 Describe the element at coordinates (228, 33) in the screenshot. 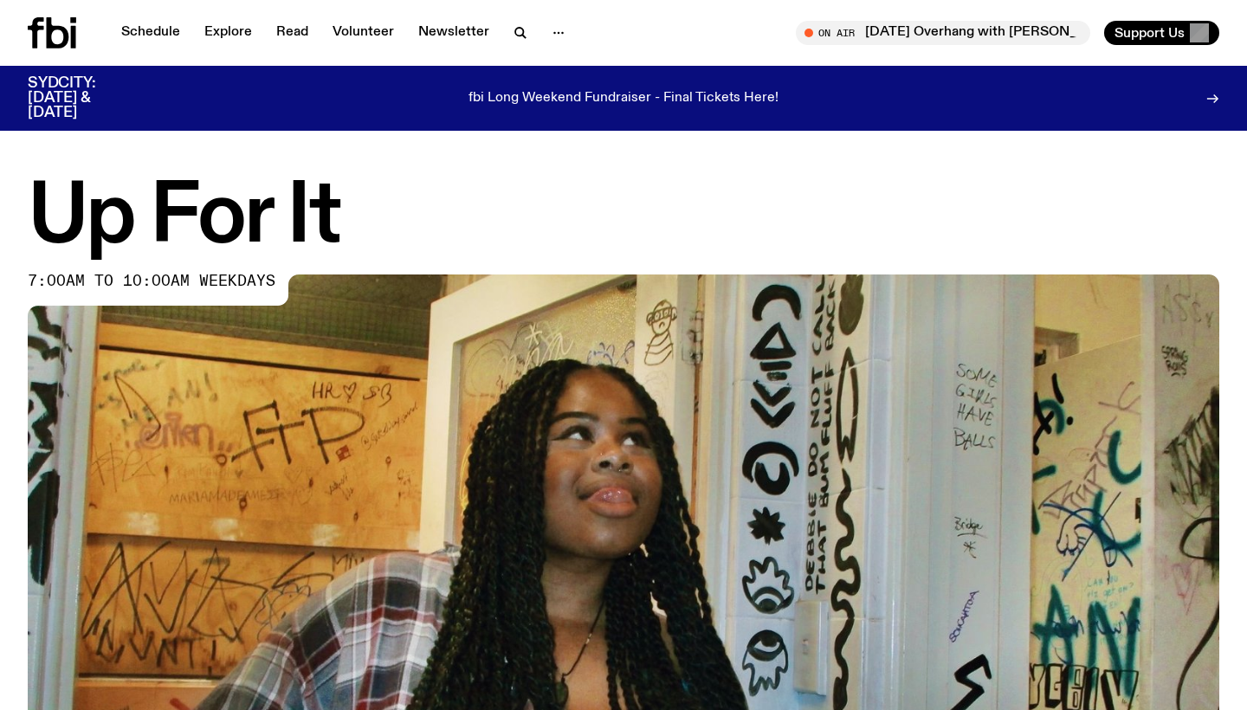

I see `a: Explore` at that location.